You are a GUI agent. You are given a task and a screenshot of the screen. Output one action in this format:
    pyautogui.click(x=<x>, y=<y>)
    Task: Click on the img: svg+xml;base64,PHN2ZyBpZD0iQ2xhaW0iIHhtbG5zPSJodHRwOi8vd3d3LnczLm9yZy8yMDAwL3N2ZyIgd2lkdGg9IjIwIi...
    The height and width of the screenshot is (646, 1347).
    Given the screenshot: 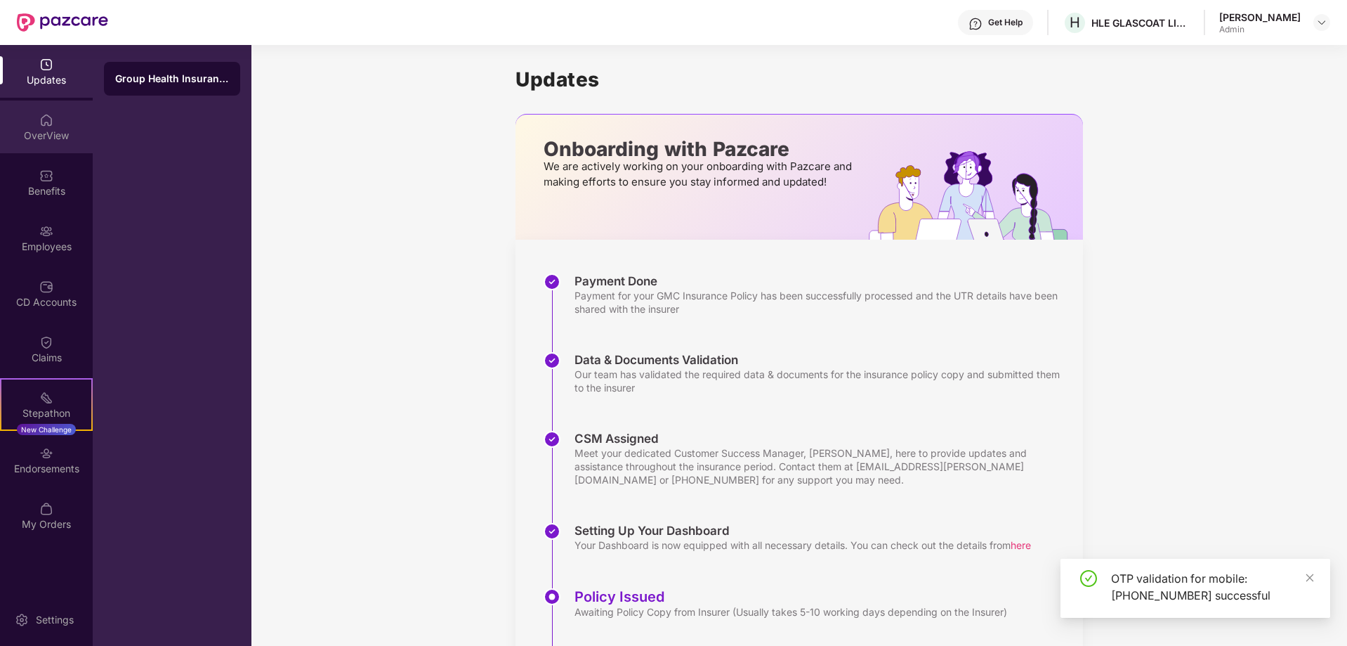 What is the action you would take?
    pyautogui.click(x=46, y=342)
    